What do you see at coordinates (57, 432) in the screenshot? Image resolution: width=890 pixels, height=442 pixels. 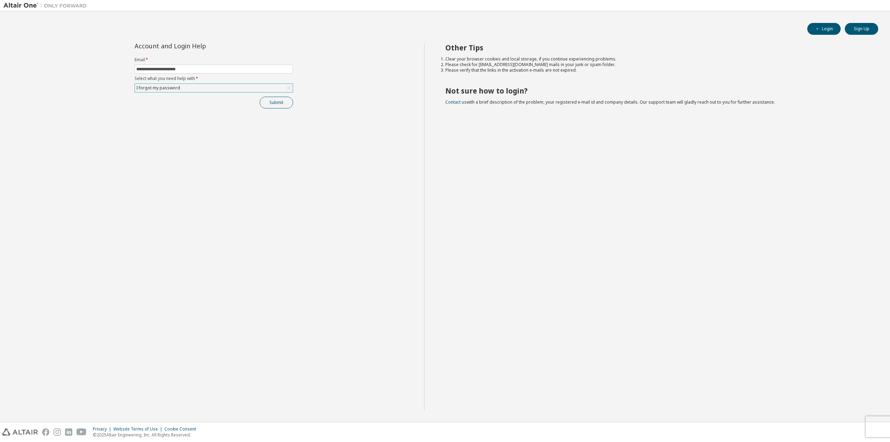 I see `img: instagram.svg` at bounding box center [57, 432].